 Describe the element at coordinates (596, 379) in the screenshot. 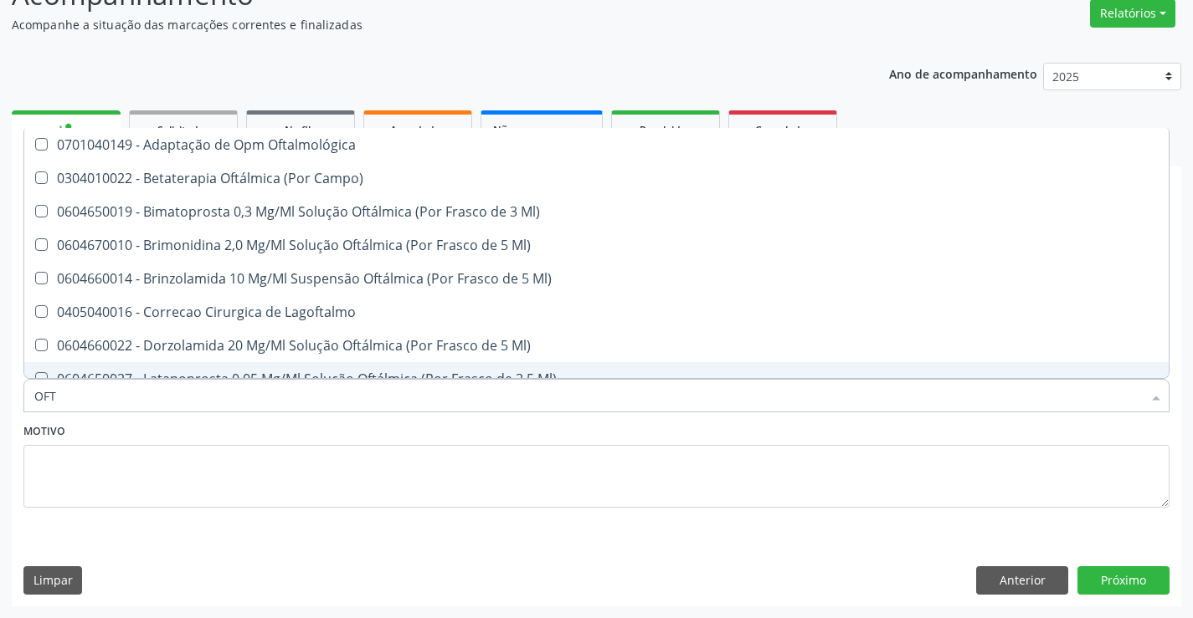

I see `div: 0604650027 - Latanoprosta 0,05 Mg/Ml Solução Oftálmica (Por Frasco de 2,5 Ml)` at that location.